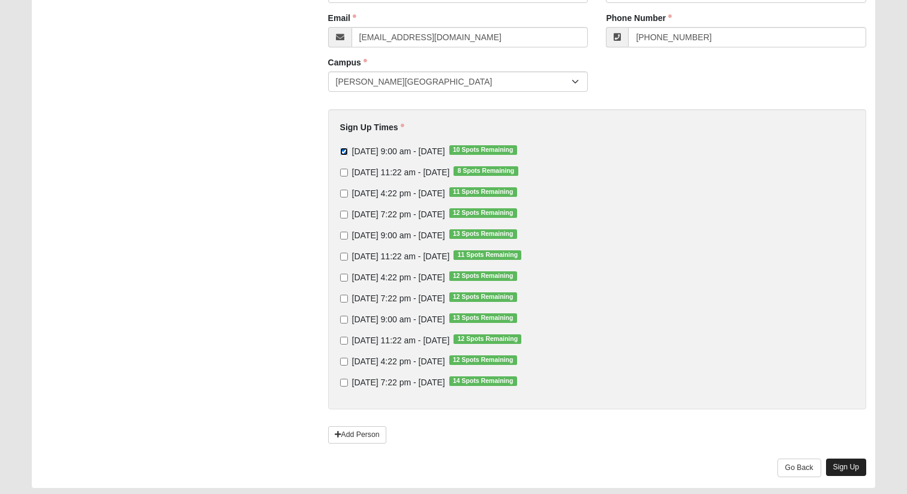 This screenshot has height=494, width=907. I want to click on label: Phone Number, so click(639, 18).